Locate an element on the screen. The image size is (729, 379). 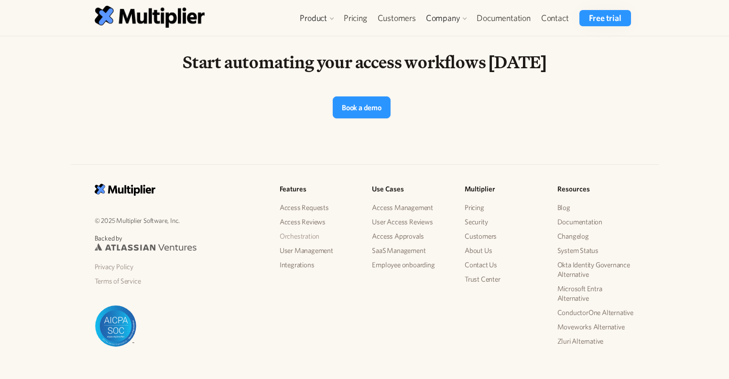
a: Contact Us is located at coordinates (503, 265).